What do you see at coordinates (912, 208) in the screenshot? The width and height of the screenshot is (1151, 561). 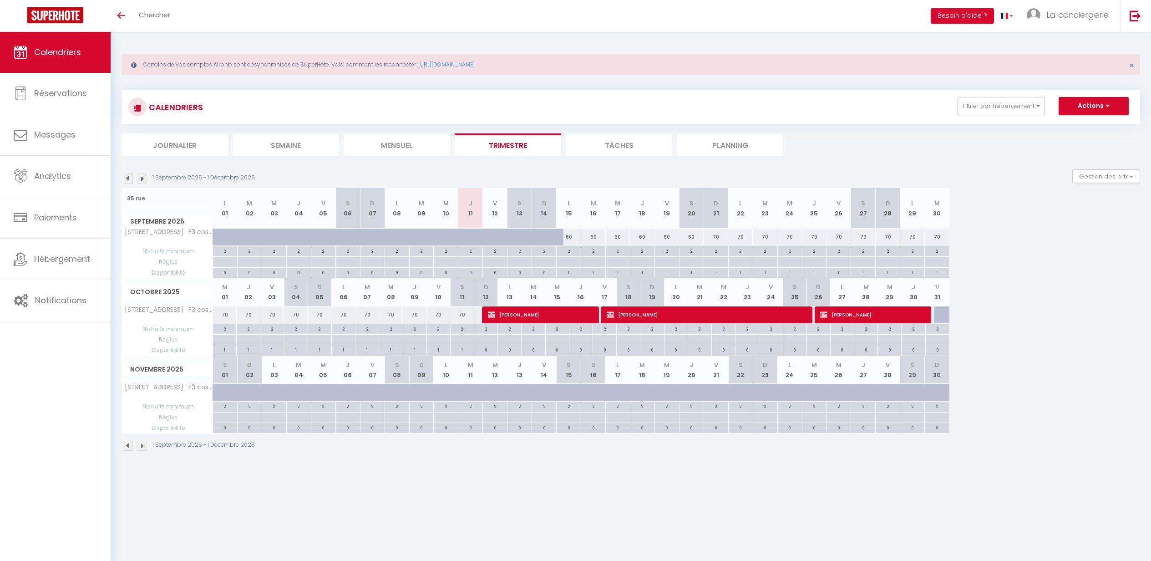 I see `th: 29` at bounding box center [912, 208].